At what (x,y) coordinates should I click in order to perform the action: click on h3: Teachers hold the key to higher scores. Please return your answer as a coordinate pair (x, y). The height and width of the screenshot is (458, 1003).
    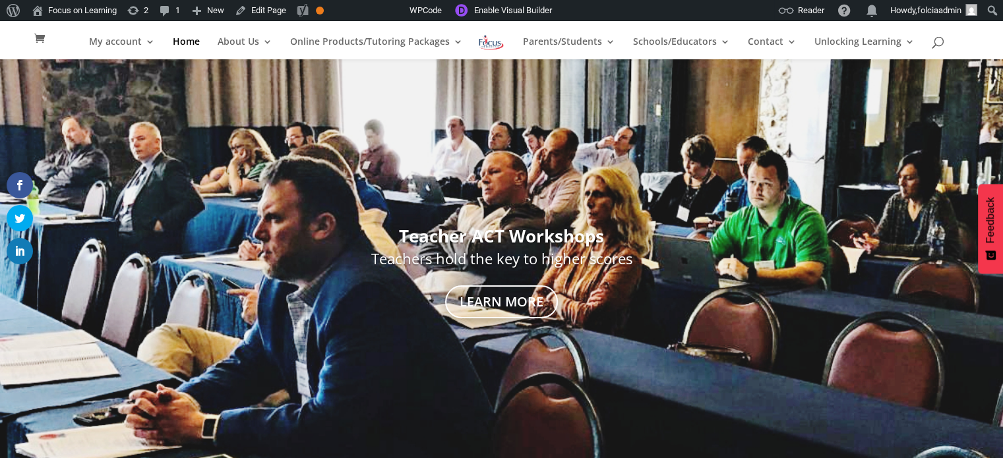
    Looking at the image, I should click on (501, 262).